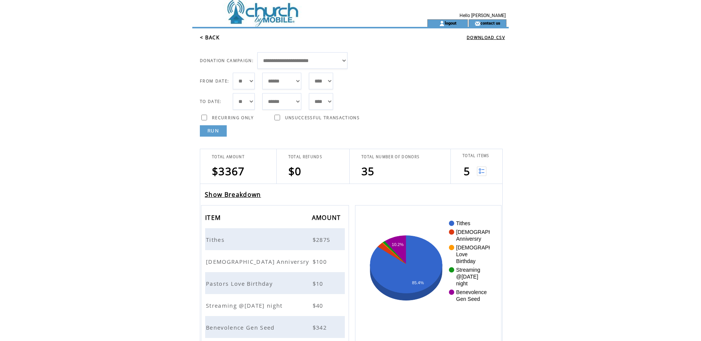  I want to click on a: Tithes, so click(216, 239).